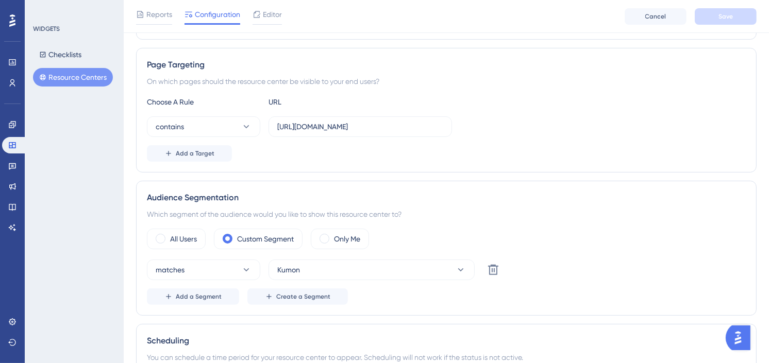  What do you see at coordinates (446, 341) in the screenshot?
I see `div: Scheduling` at bounding box center [446, 341].